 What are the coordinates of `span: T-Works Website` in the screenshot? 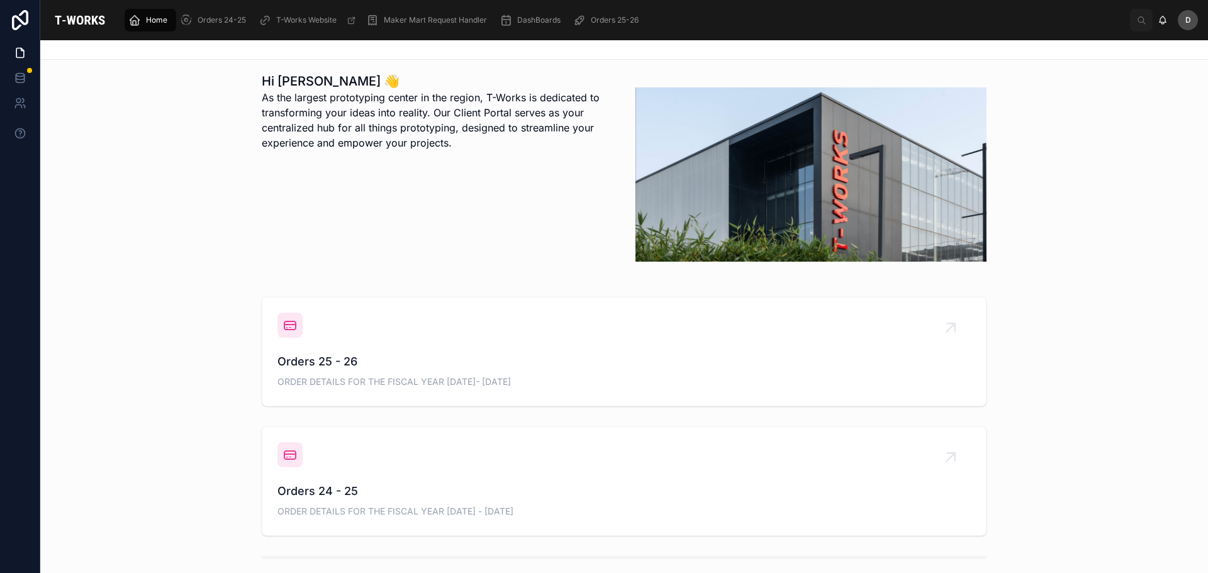 It's located at (306, 20).